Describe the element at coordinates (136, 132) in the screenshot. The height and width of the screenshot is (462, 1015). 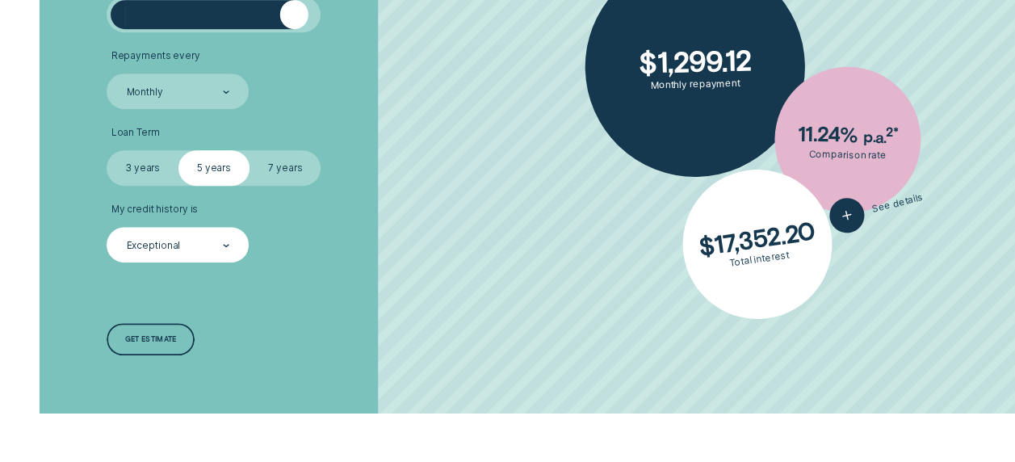
I see `span: Loan Term` at that location.